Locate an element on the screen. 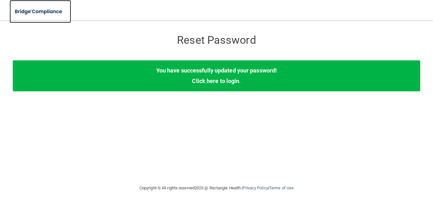 This screenshot has height=205, width=433. h3: Reset Password is located at coordinates (217, 40).